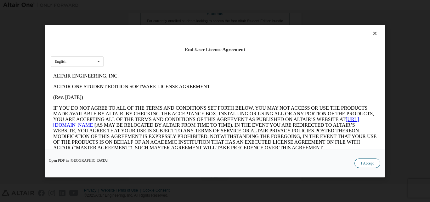  Describe the element at coordinates (215, 49) in the screenshot. I see `div: End-User License Agreement` at that location.